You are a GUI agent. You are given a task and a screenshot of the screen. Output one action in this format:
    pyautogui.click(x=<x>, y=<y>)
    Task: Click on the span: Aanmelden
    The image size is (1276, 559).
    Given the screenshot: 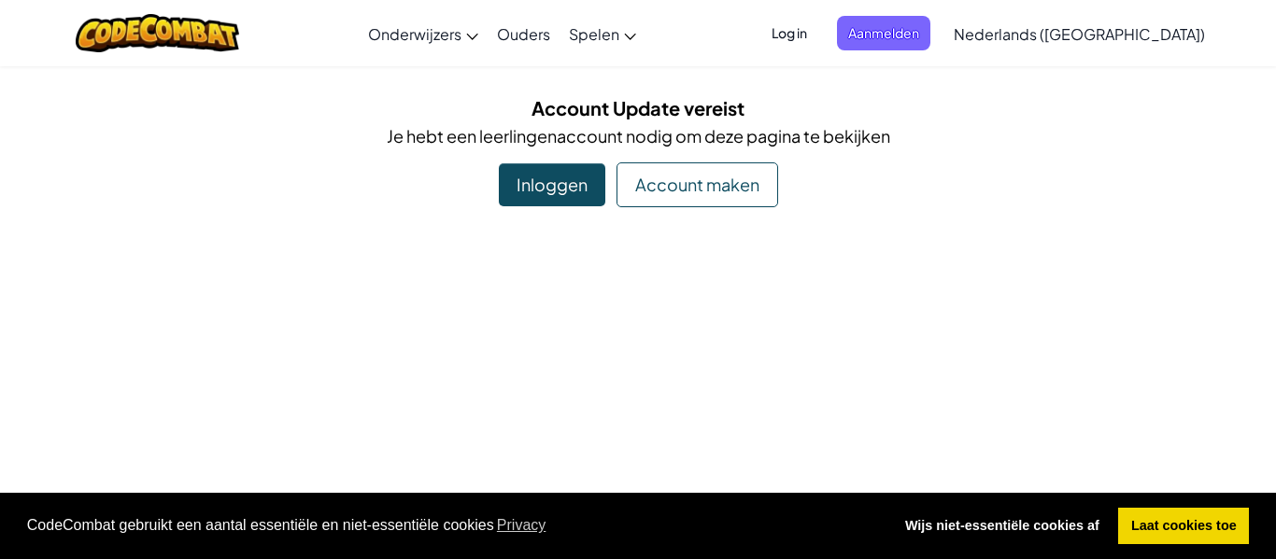 What is the action you would take?
    pyautogui.click(x=883, y=33)
    